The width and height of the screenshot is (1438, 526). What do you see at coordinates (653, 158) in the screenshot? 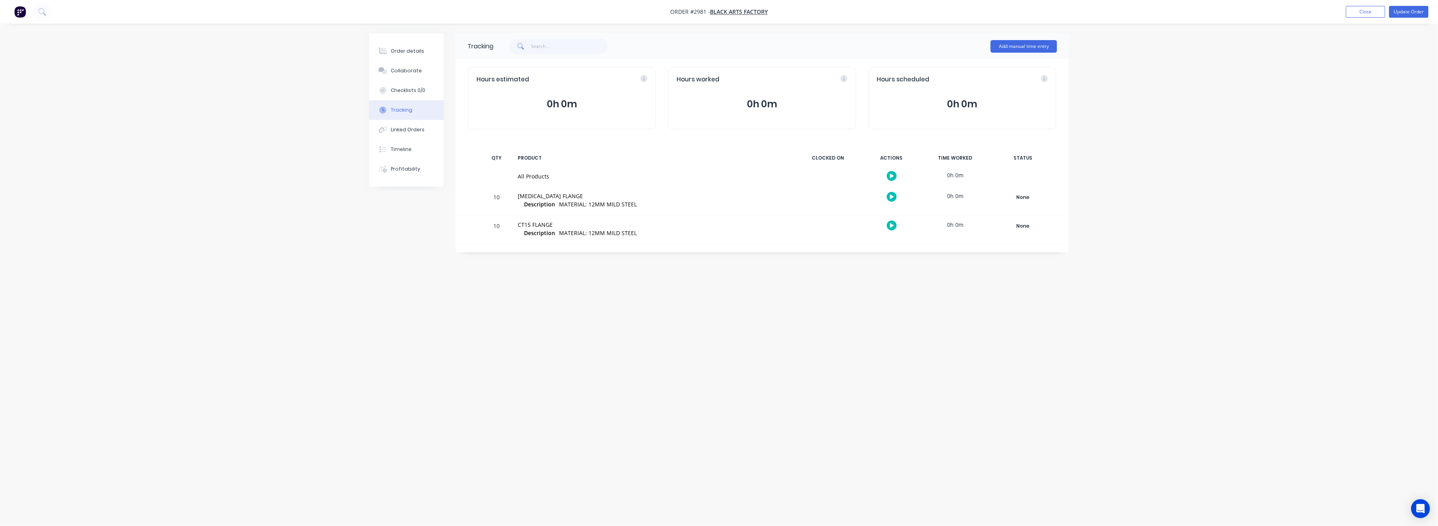
I see `div: PRODUCT` at bounding box center [653, 158].